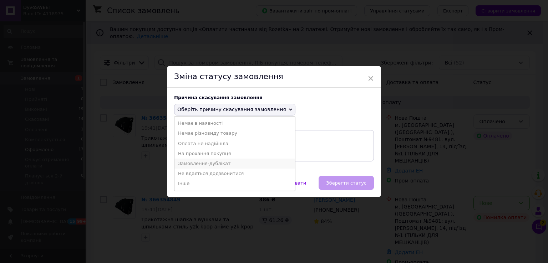 The width and height of the screenshot is (548, 263). What do you see at coordinates (274, 97) in the screenshot?
I see `div: Причина скасування замовлення` at bounding box center [274, 97].